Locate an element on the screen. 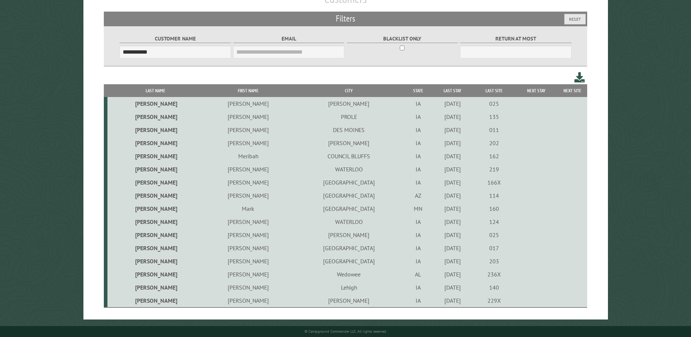 This screenshot has height=337, width=691. h2: Filters is located at coordinates (345, 19).